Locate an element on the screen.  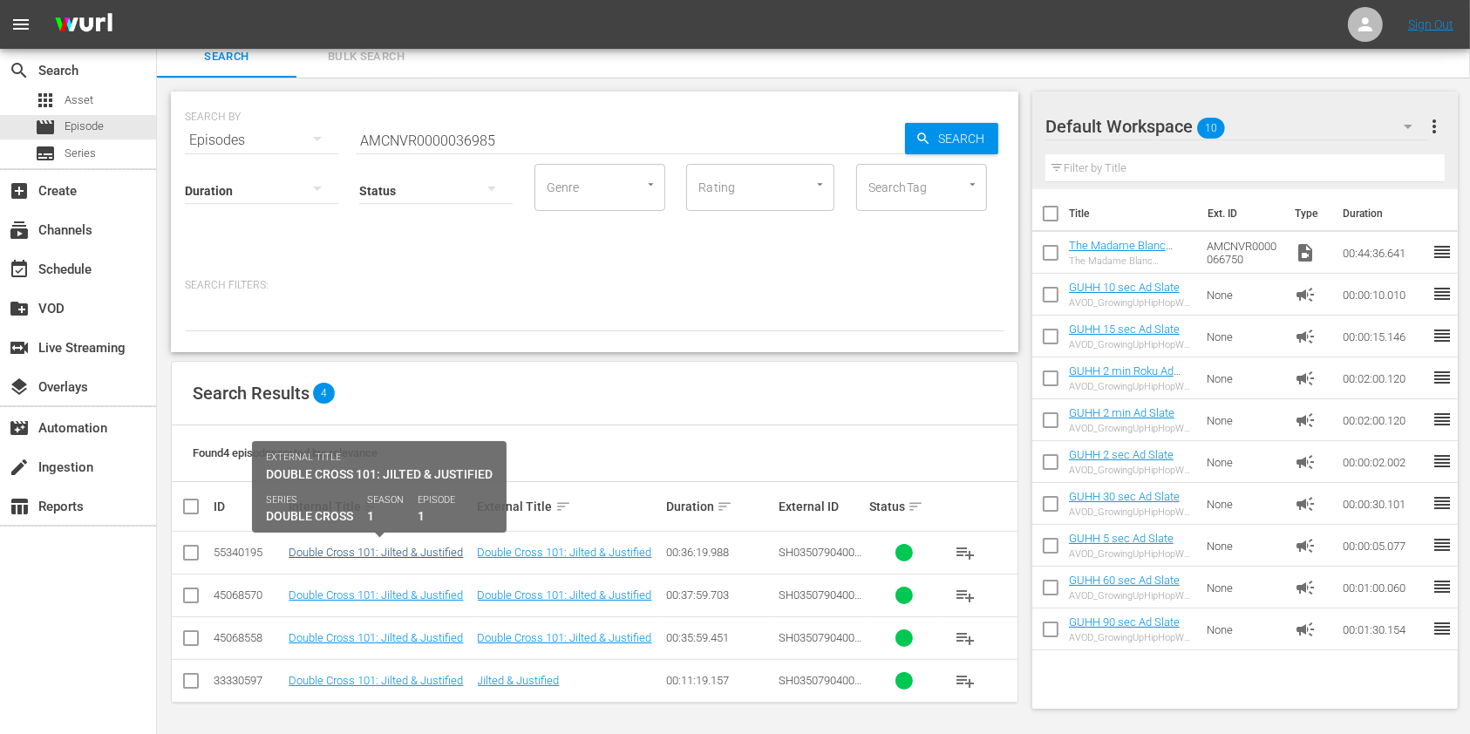
div: AVOD_GrowingUpHipHopWeTV_WillBeRightBack _30sec_RB24_S01398805004 is located at coordinates (1131, 512).